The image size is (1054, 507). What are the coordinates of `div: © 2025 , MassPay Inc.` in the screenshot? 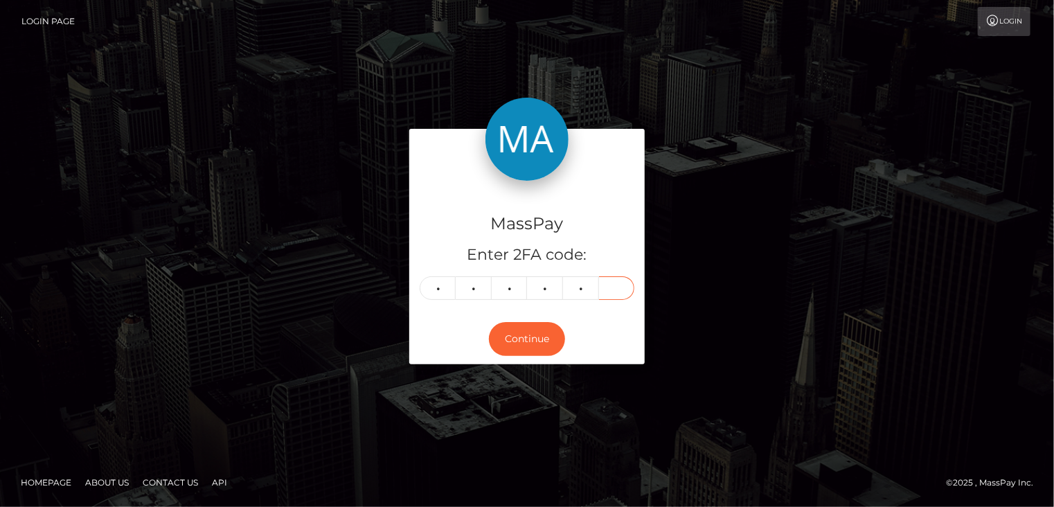 It's located at (994, 483).